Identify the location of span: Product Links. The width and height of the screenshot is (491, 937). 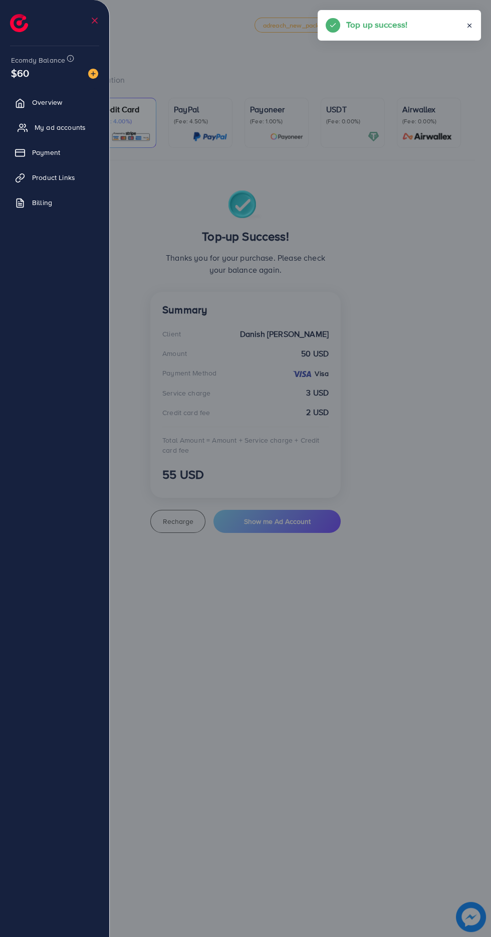
(54, 177).